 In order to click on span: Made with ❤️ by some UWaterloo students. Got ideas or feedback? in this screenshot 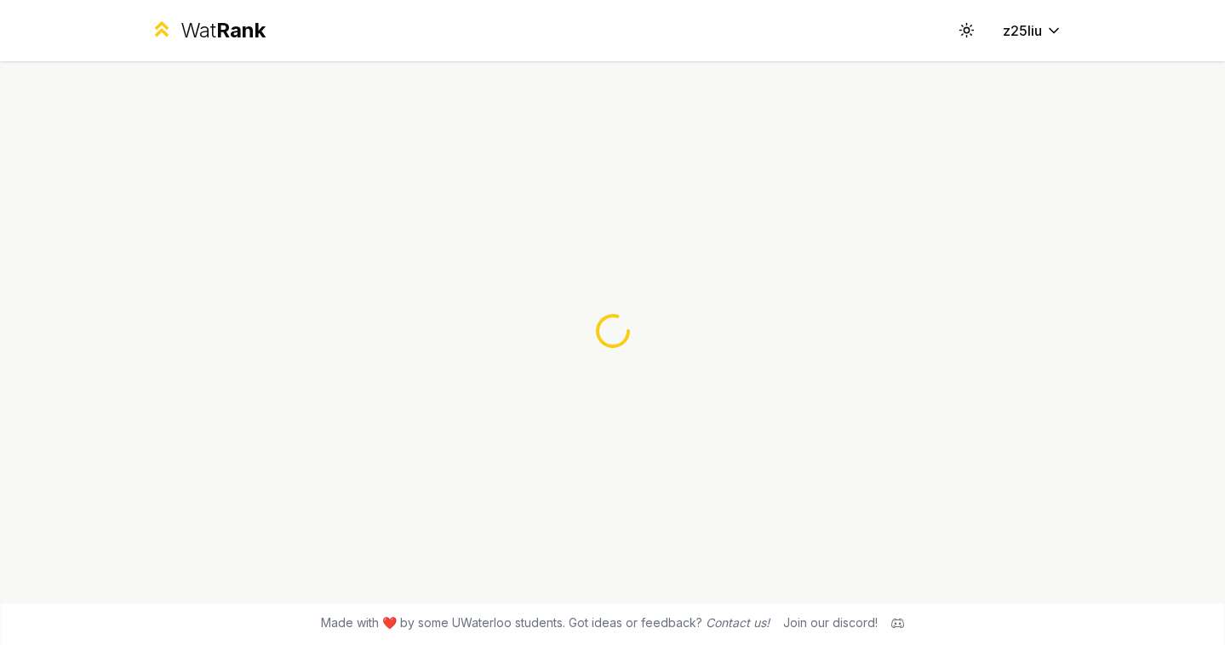, I will do `click(545, 623)`.